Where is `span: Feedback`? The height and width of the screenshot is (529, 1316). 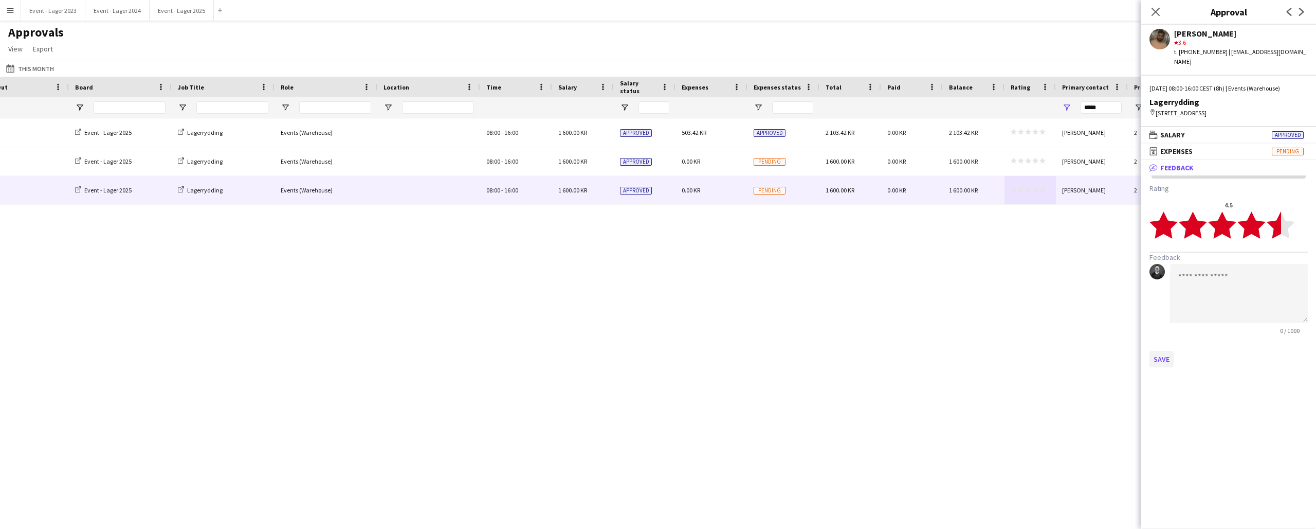 span: Feedback is located at coordinates (1177, 168).